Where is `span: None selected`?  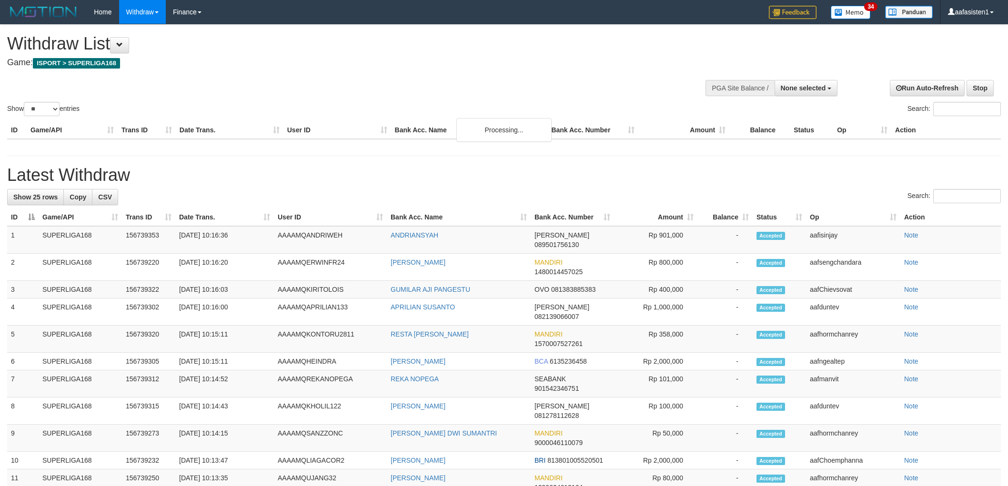 span: None selected is located at coordinates (803, 88).